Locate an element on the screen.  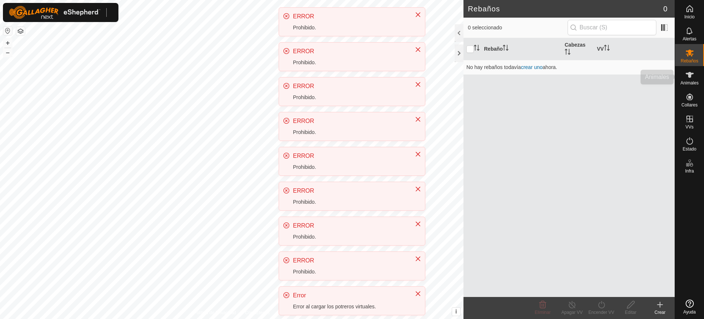
span: Animales is located at coordinates (689, 83).